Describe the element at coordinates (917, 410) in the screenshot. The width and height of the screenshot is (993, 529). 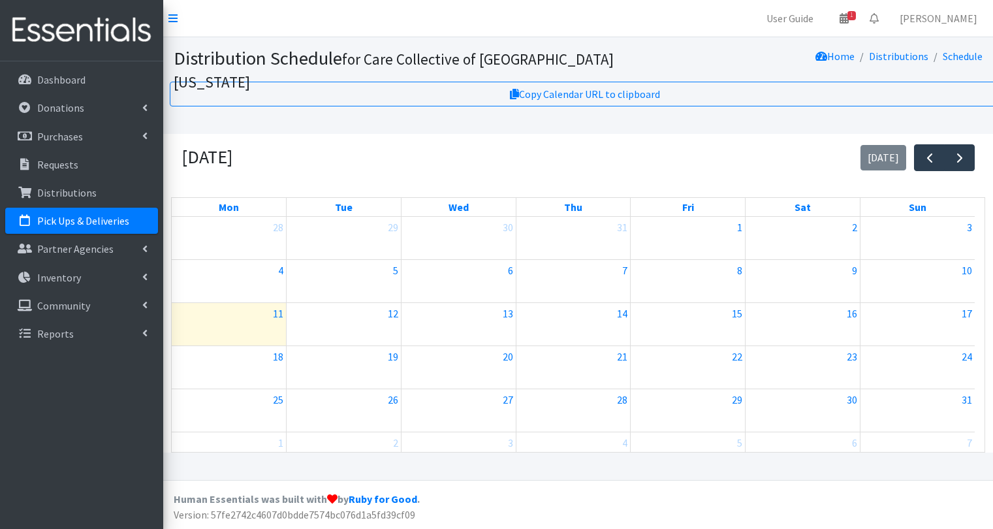
I see `td: August 31, 2025` at that location.